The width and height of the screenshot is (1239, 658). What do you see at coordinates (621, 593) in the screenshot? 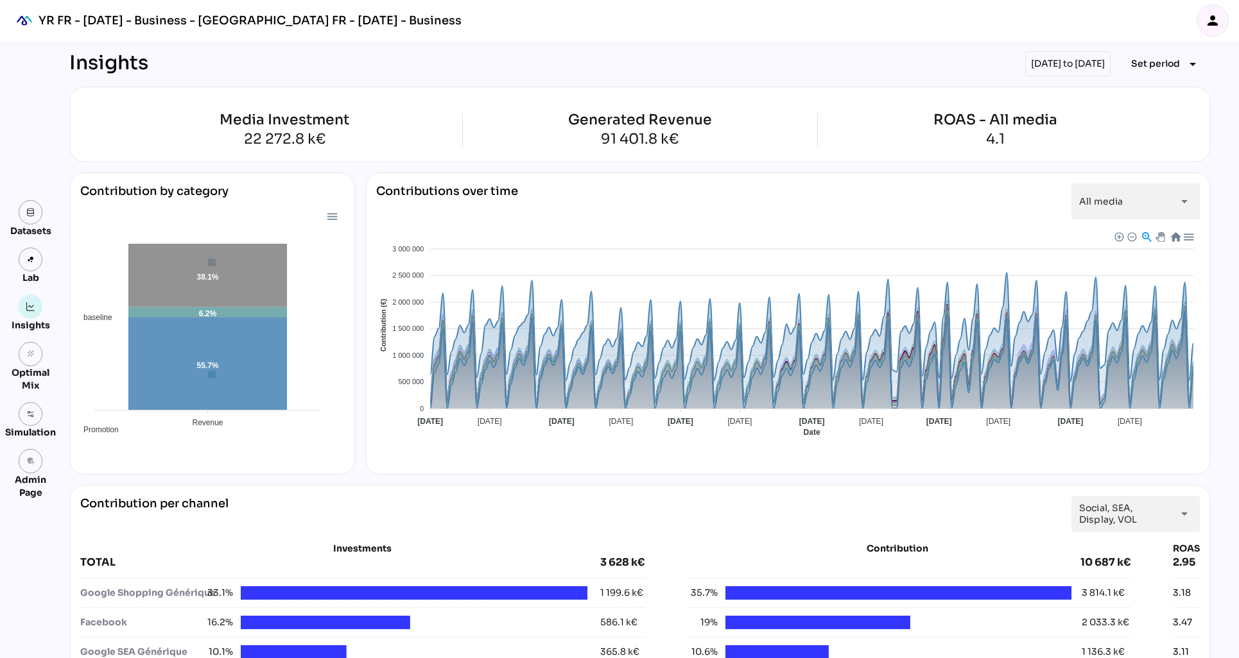
I see `div: 1 199.6 k€` at bounding box center [621, 593].